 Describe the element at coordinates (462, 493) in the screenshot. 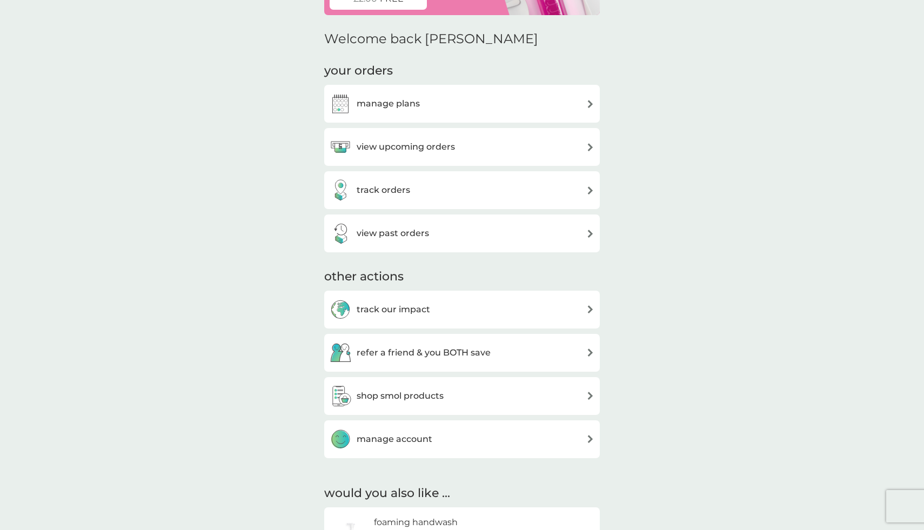

I see `h2: would you also like ...` at that location.